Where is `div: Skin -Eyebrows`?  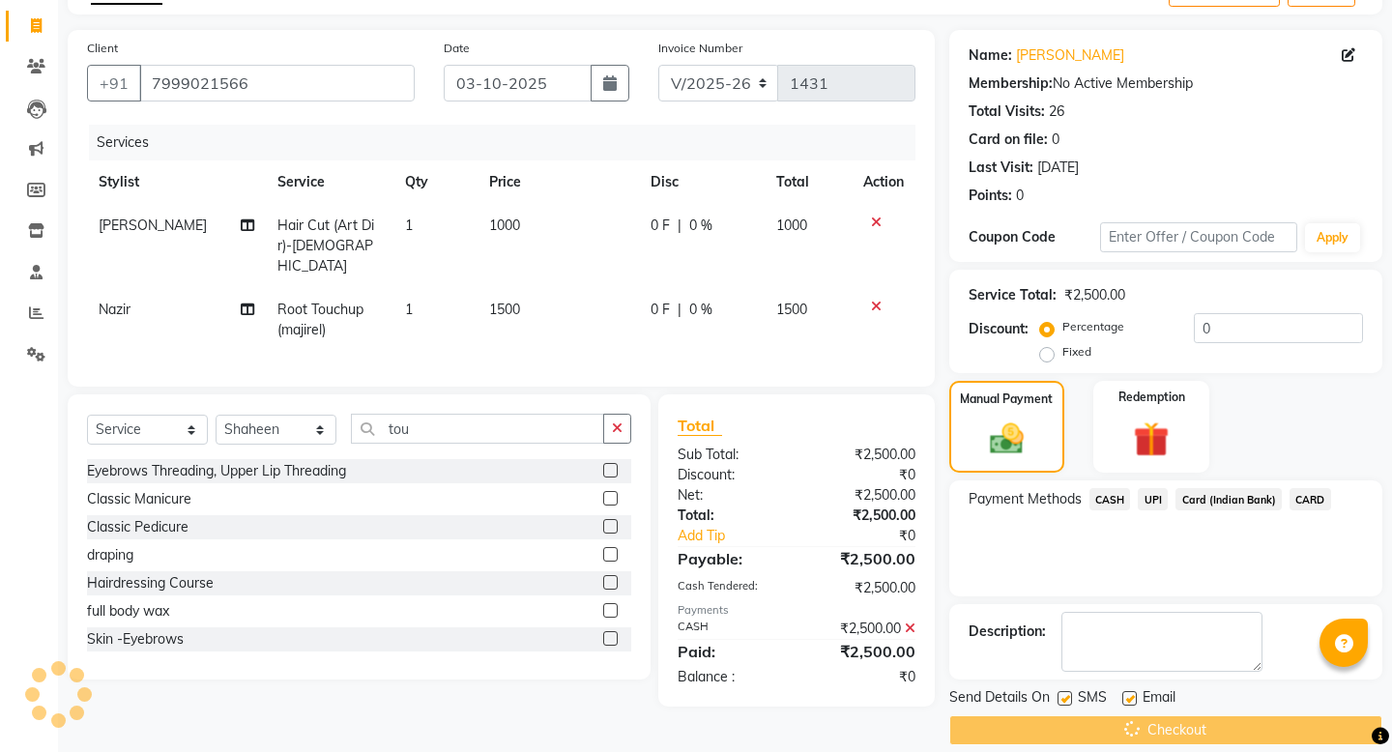
div: Skin -Eyebrows is located at coordinates (135, 639).